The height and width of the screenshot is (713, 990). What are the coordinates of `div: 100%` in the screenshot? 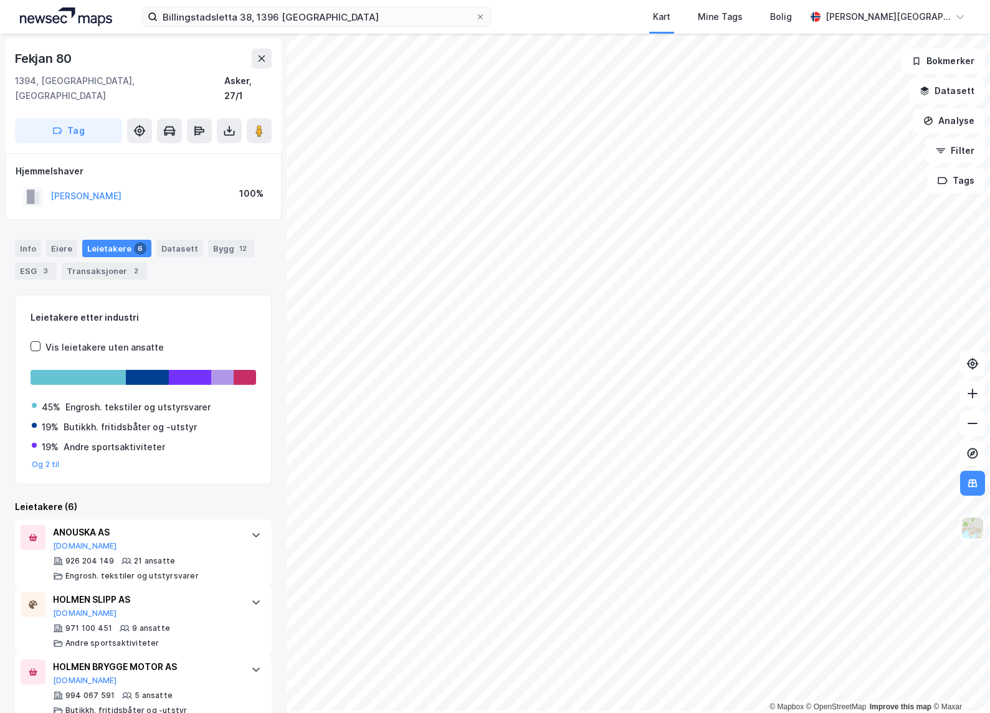 It's located at (251, 194).